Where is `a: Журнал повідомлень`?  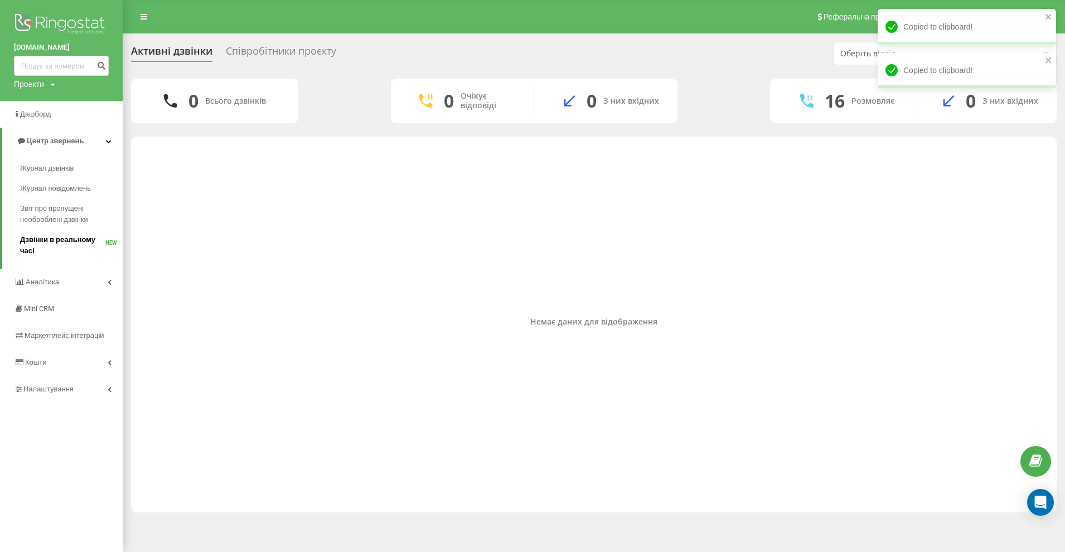
a: Журнал повідомлень is located at coordinates (71, 188).